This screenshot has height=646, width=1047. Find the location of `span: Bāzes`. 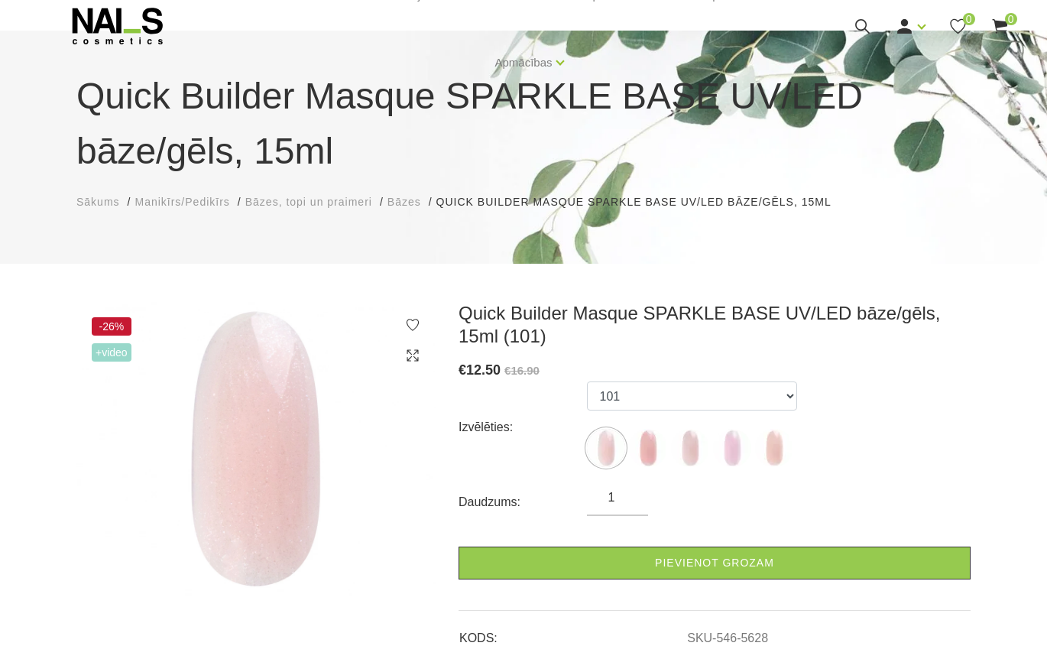

span: Bāzes is located at coordinates (404, 202).